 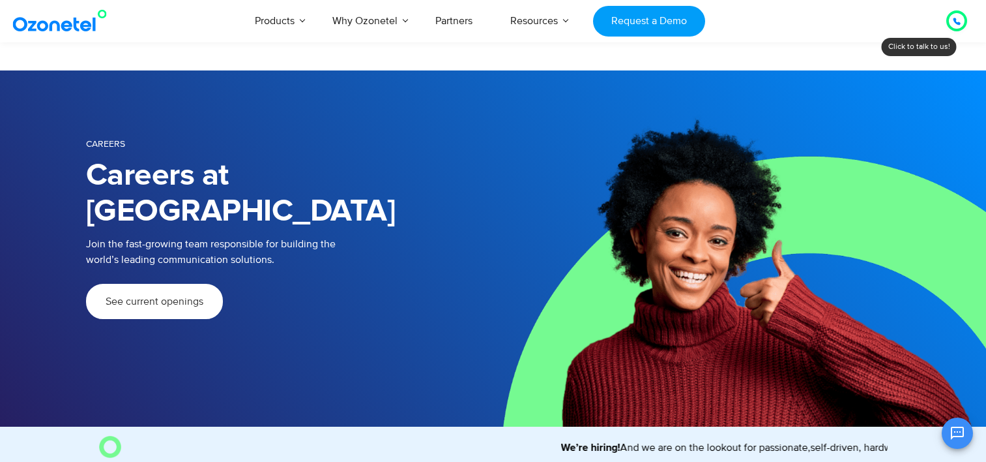 What do you see at coordinates (649, 21) in the screenshot?
I see `a: Request a Demo` at bounding box center [649, 21].